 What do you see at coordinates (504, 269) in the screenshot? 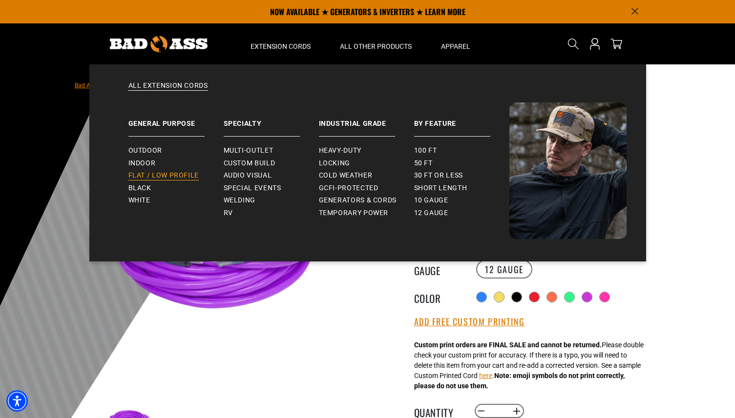
I see `label: 12 Gauge` at bounding box center [504, 269].